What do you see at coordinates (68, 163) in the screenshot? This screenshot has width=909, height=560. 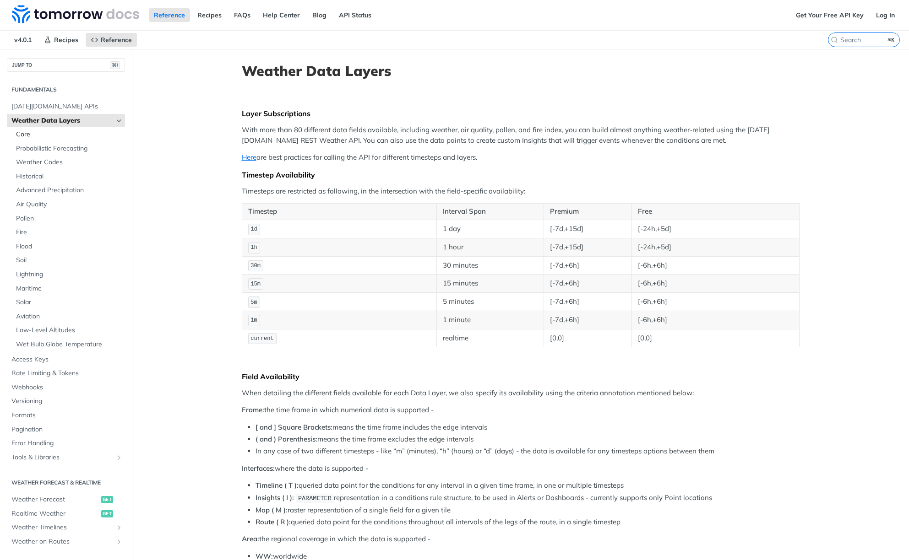 I see `a: Weather Codes` at bounding box center [68, 163].